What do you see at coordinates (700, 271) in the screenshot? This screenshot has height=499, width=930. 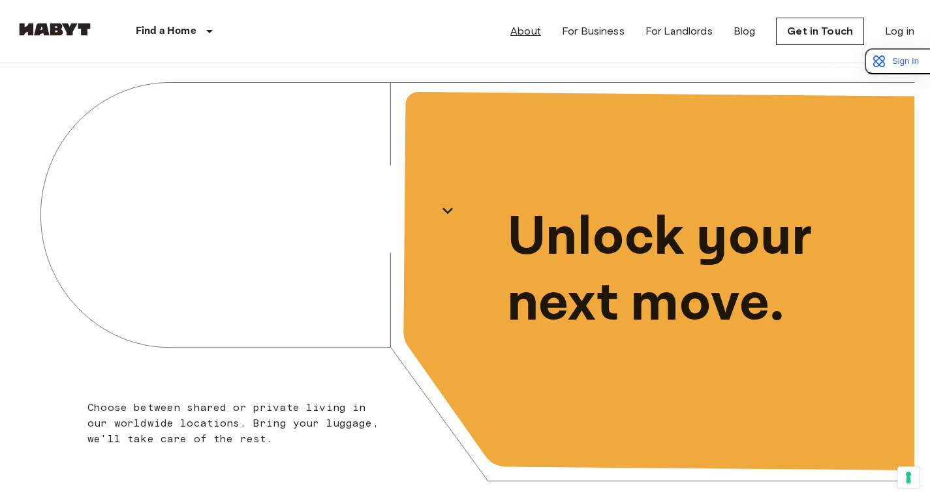 I see `p: Unlock your next move.` at bounding box center [700, 271].